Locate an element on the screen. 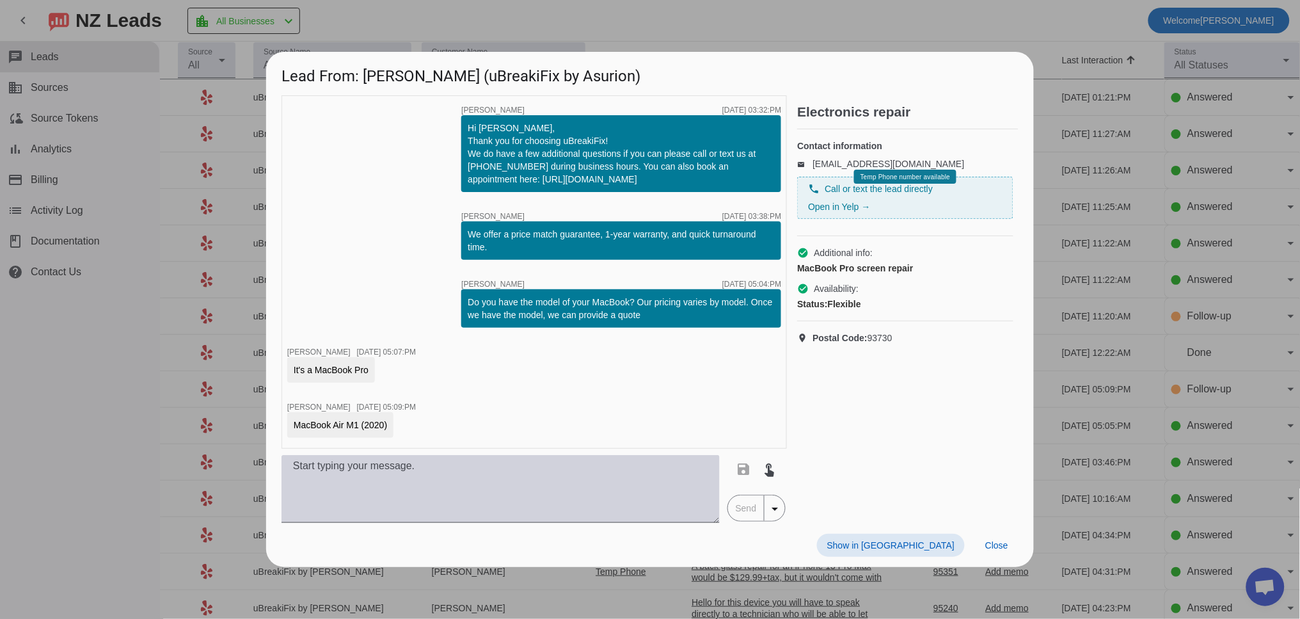 The width and height of the screenshot is (1300, 619). mat-icon: email is located at coordinates (805, 164).